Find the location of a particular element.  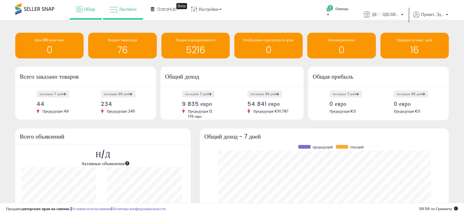

a: Товары переоцениваются 5216 is located at coordinates (196, 45).